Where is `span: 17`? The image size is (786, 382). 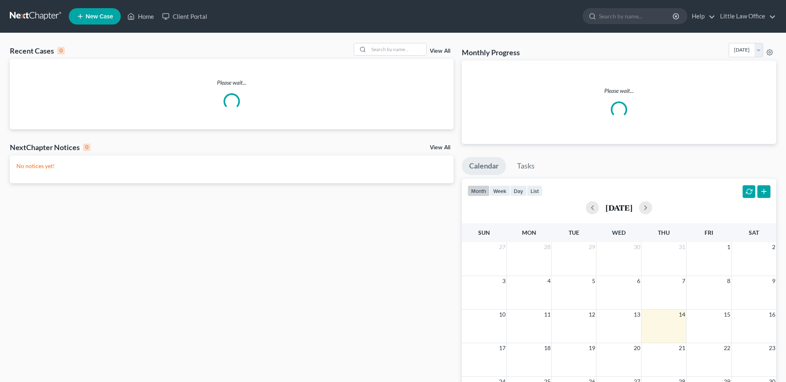
span: 17 is located at coordinates (502, 348).